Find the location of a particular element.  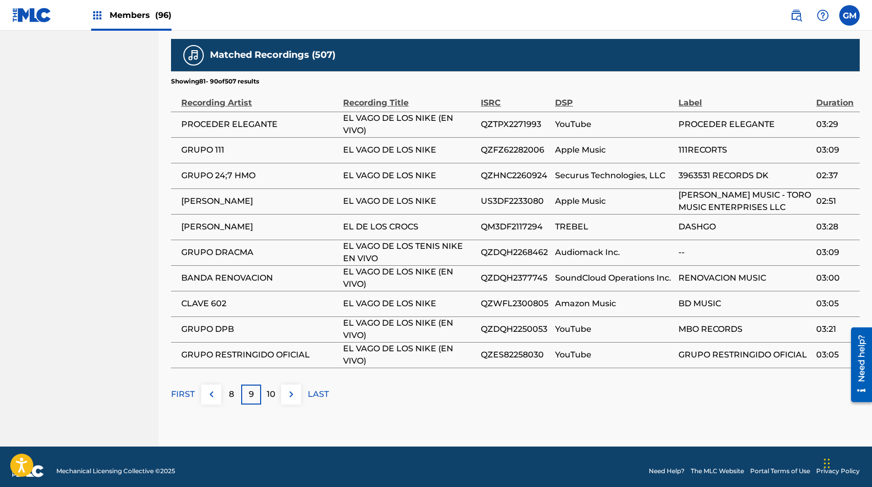

span: TREBEL is located at coordinates (614, 227).